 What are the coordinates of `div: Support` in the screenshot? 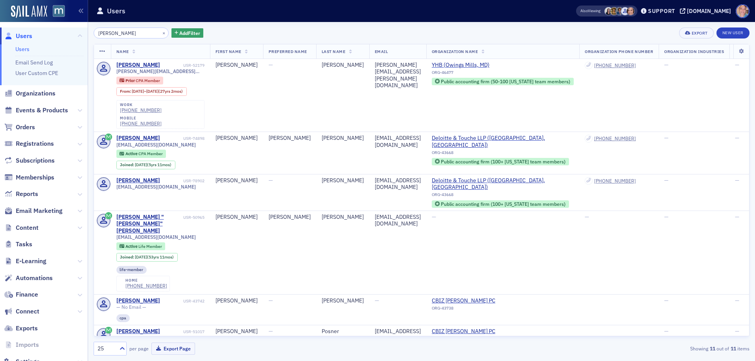 It's located at (661, 11).